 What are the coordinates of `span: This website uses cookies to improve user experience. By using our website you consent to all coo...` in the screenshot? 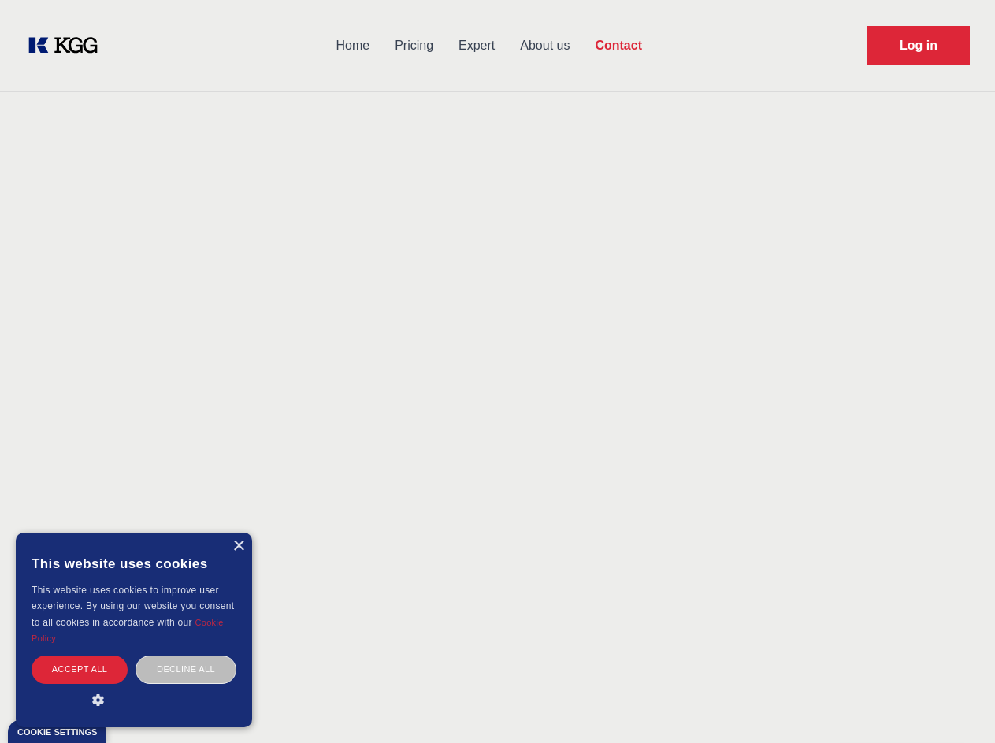 It's located at (132, 606).